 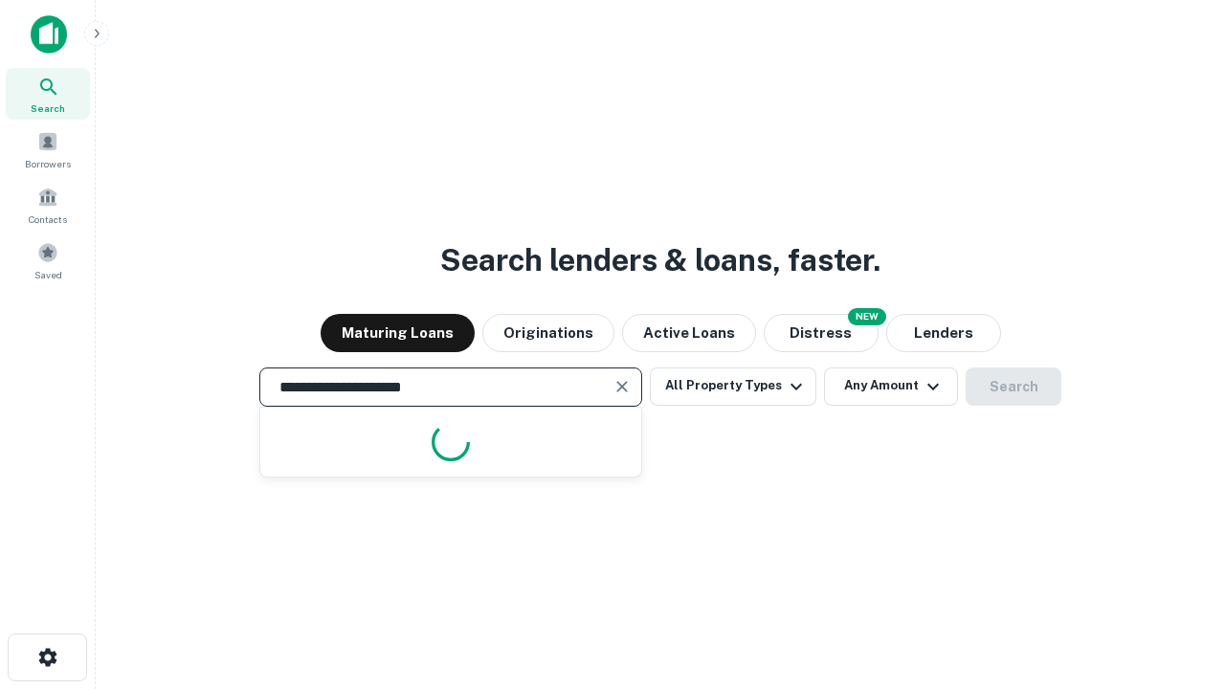 I want to click on img: capitalize-icon.png, so click(x=49, y=34).